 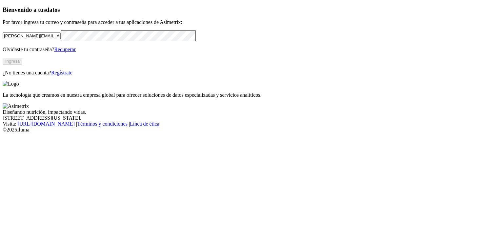 What do you see at coordinates (241, 130) in the screenshot?
I see `div: © 2025 Iluma` at bounding box center [241, 130].